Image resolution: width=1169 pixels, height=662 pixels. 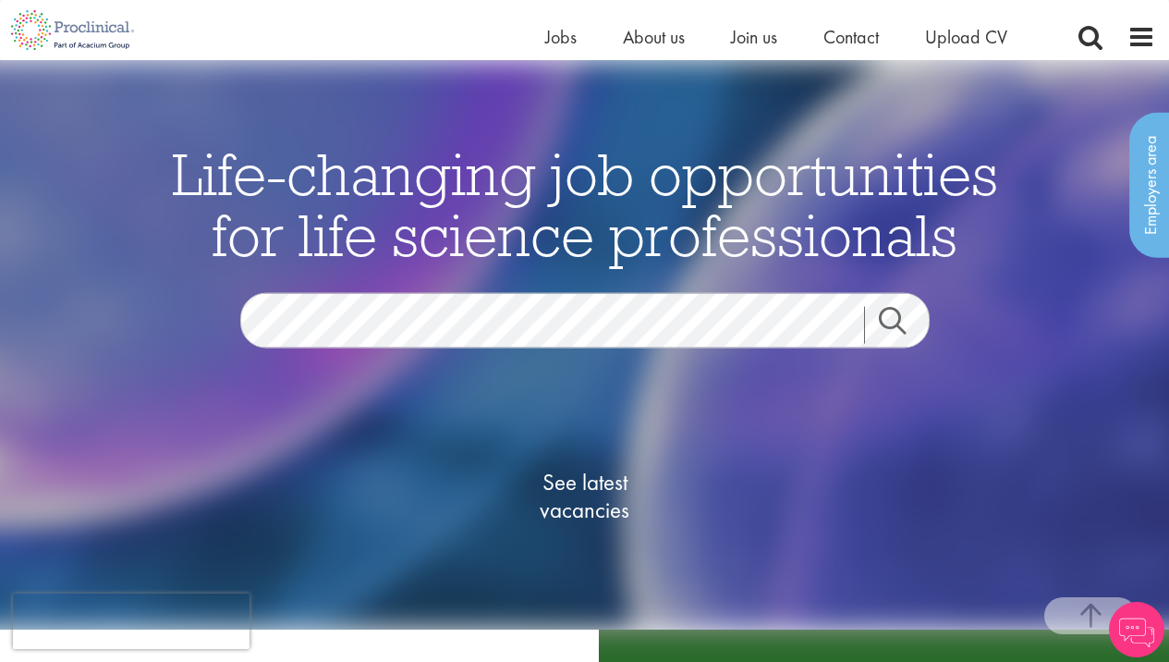 I want to click on a: Contact, so click(x=851, y=37).